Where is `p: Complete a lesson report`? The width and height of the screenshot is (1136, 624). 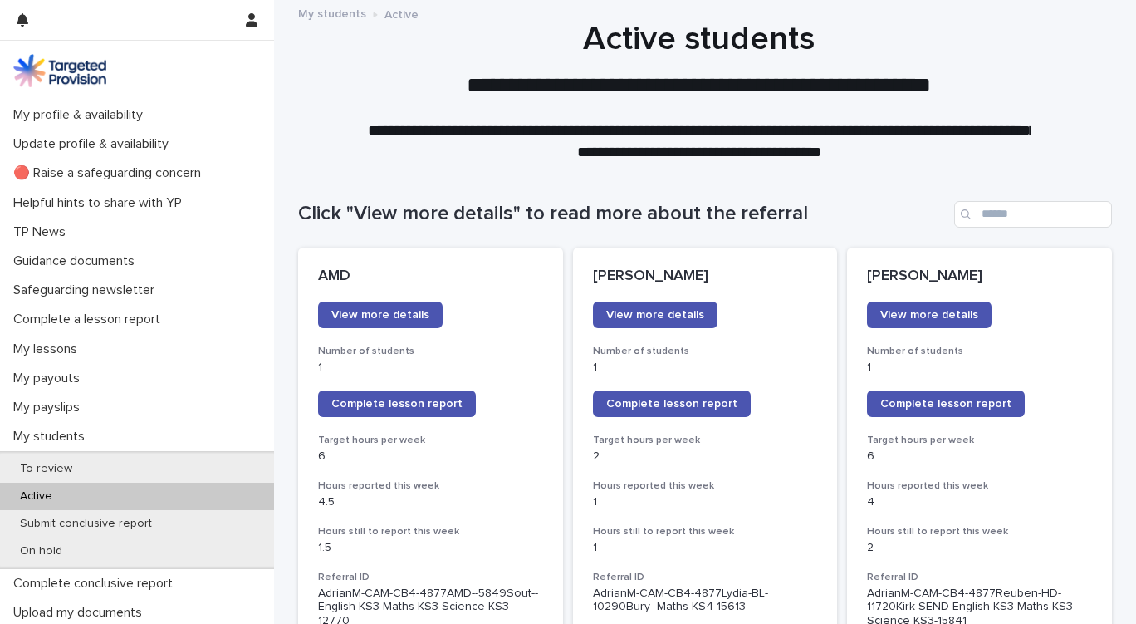
p: Complete a lesson report is located at coordinates (90, 319).